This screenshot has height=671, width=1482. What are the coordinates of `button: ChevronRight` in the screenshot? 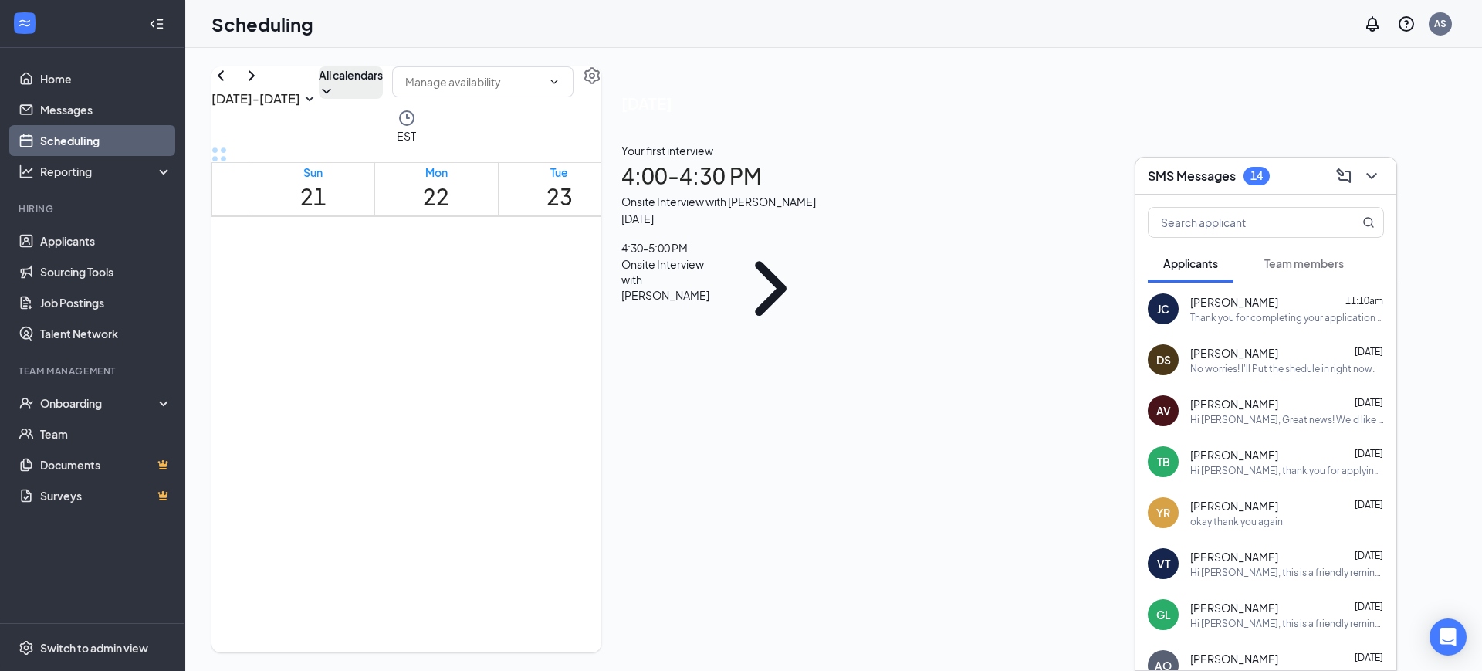 It's located at (252, 76).